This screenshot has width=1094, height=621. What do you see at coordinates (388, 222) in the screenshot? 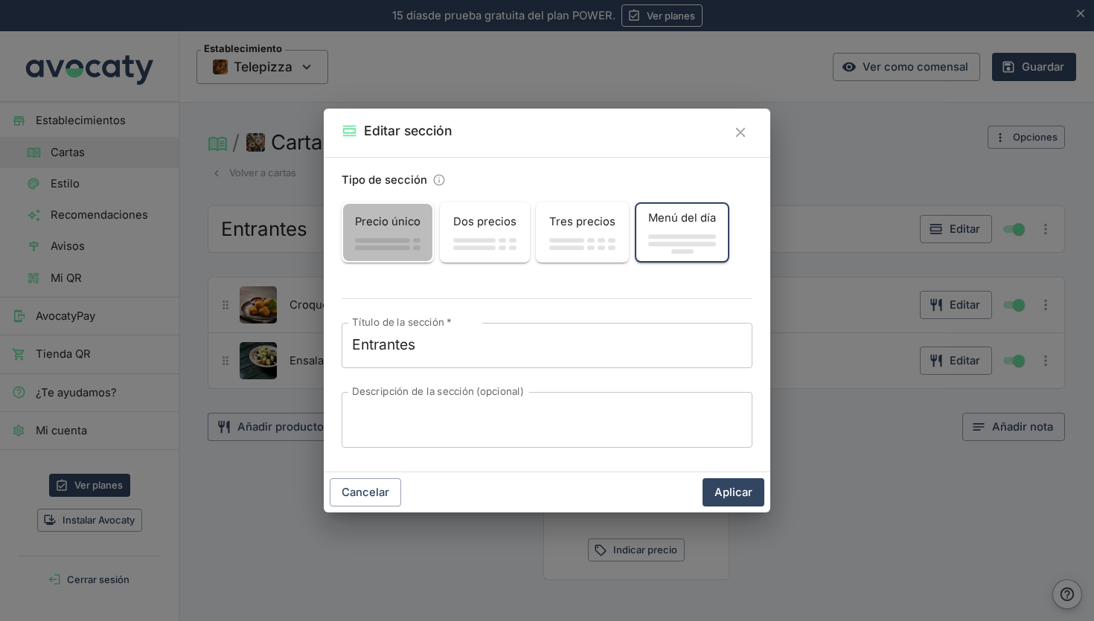
I see `span: Precio único` at bounding box center [388, 222].